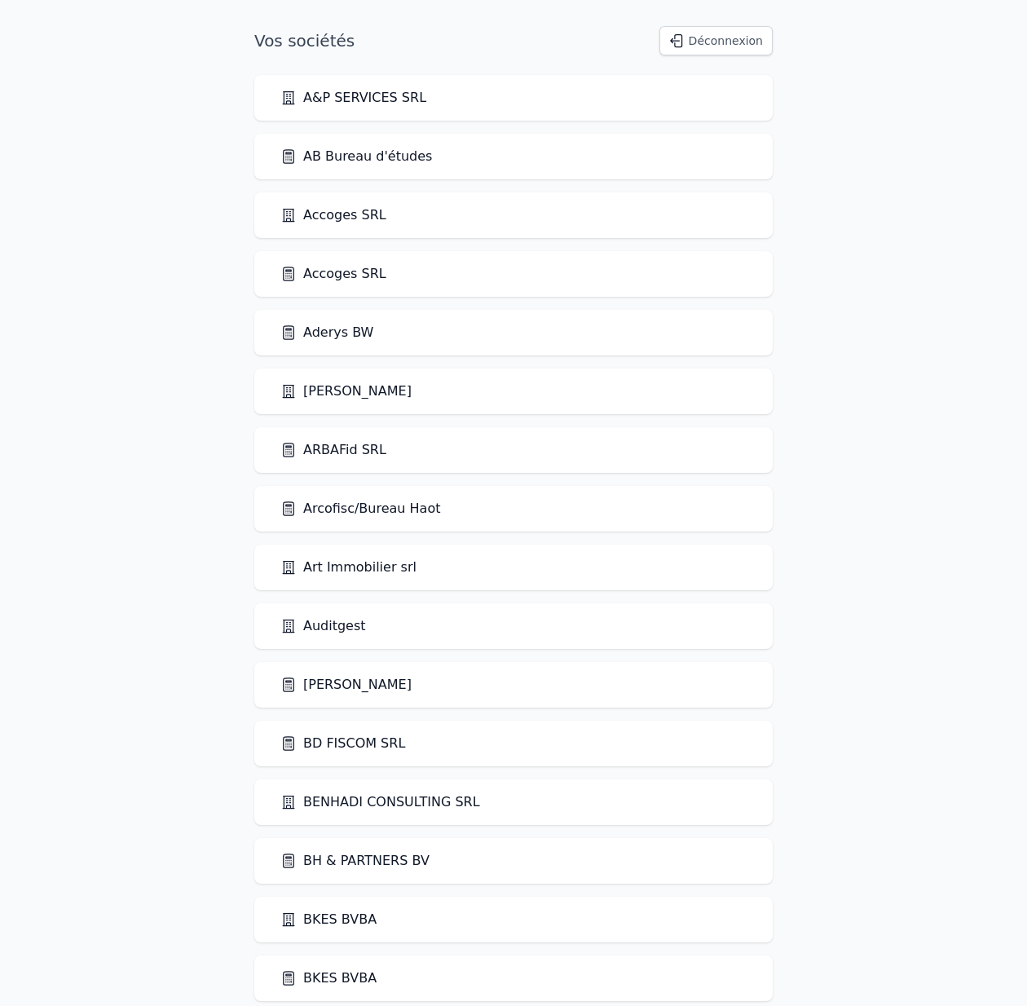 This screenshot has height=1006, width=1027. Describe the element at coordinates (342, 743) in the screenshot. I see `a: BD FISCOM SRL` at that location.